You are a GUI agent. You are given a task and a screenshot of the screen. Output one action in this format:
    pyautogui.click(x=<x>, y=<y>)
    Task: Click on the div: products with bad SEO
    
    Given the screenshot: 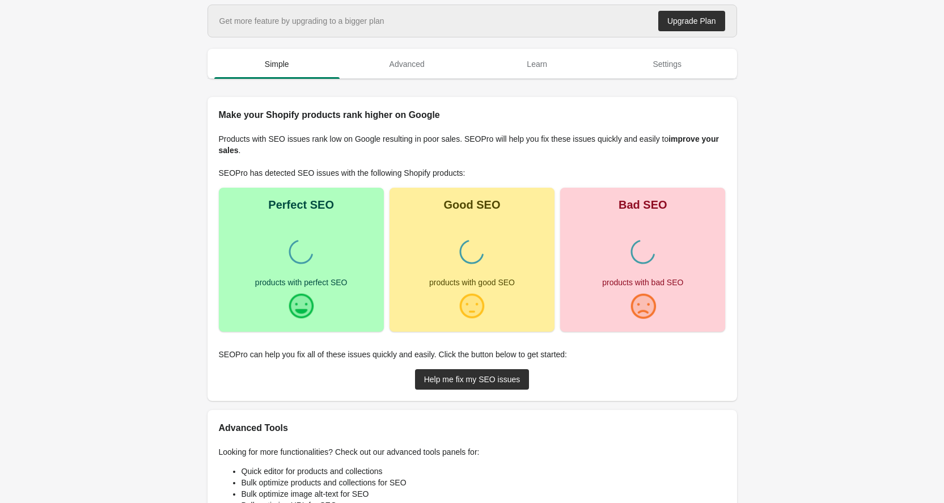 What is the action you would take?
    pyautogui.click(x=642, y=282)
    